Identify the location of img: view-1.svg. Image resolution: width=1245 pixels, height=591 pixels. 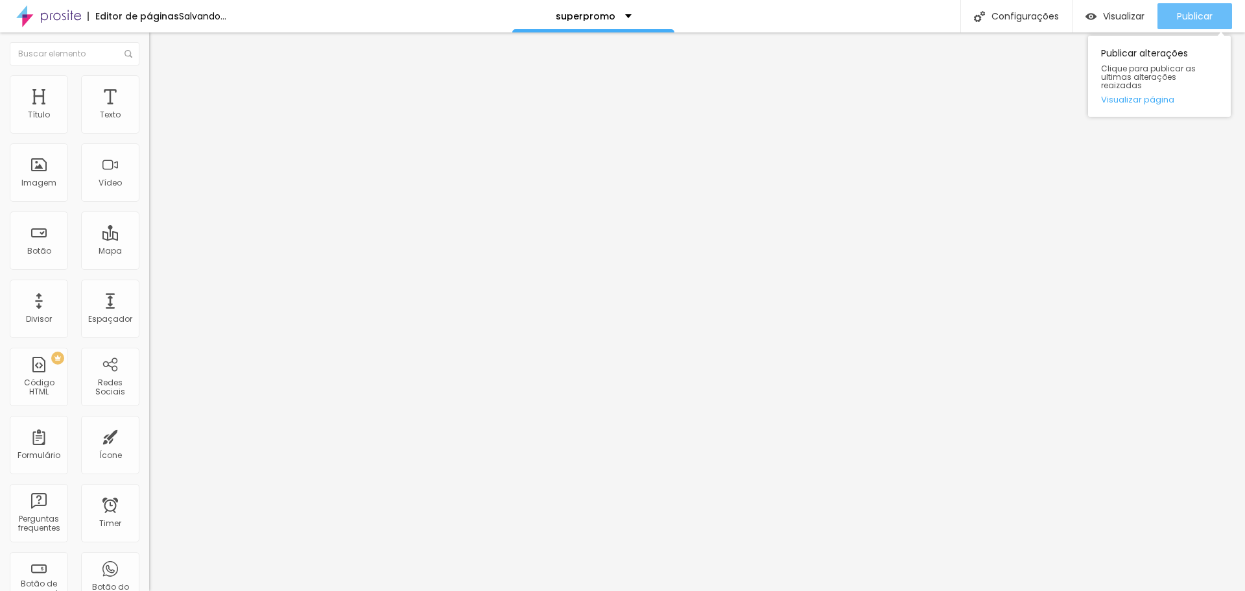
(1090, 16).